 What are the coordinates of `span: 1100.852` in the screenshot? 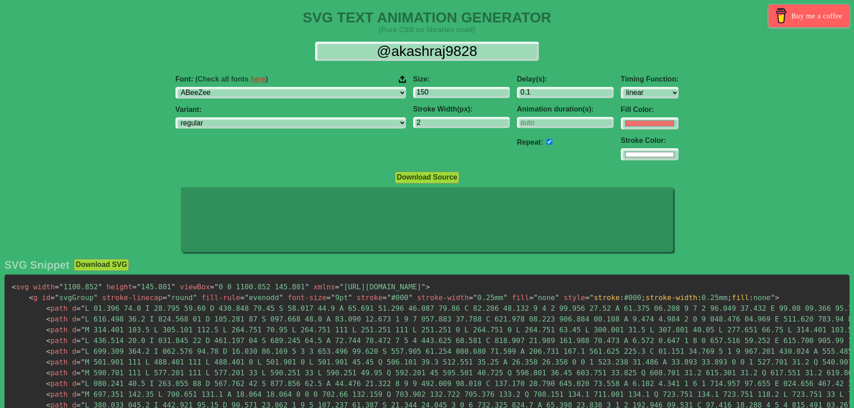 It's located at (78, 286).